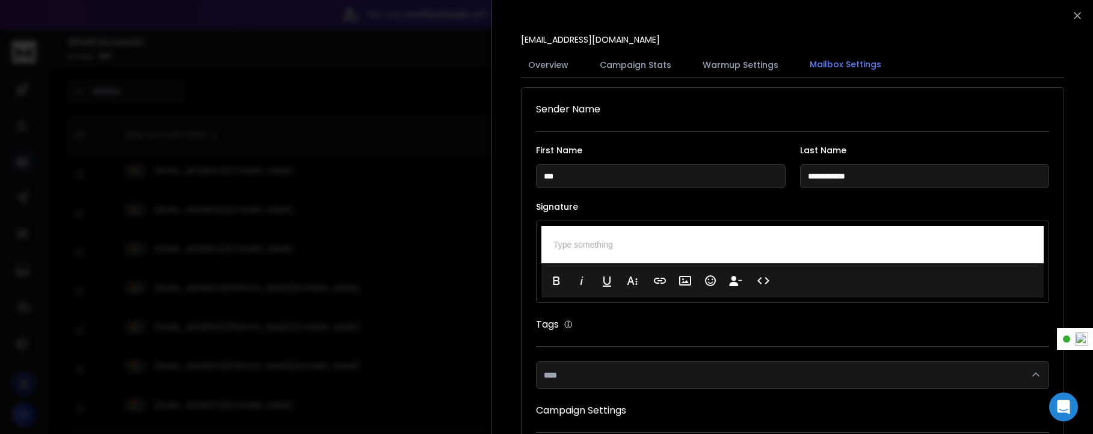 Image resolution: width=1093 pixels, height=434 pixels. What do you see at coordinates (660, 150) in the screenshot?
I see `label: First Name` at bounding box center [660, 150].